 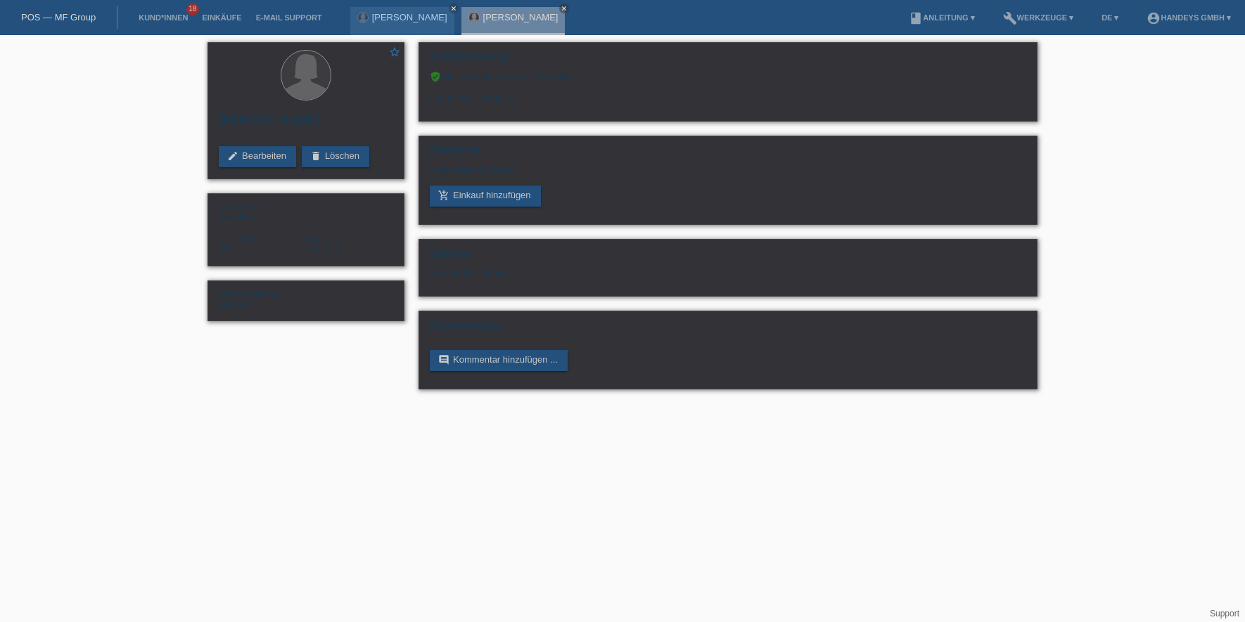 What do you see at coordinates (1189, 18) in the screenshot?
I see `a: account_circleHandeys GmbH ▾` at bounding box center [1189, 18].